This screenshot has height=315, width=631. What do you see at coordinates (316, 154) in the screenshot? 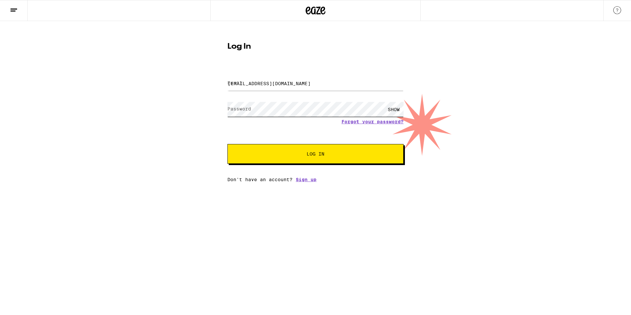
I see `button: Log In` at bounding box center [316, 154].